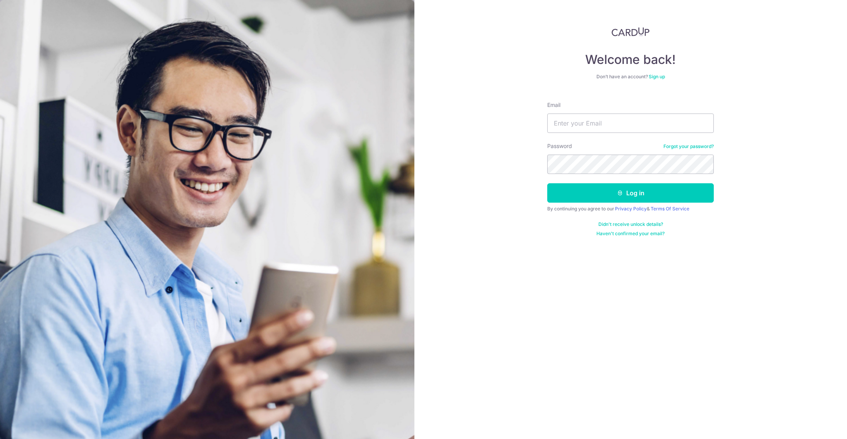 This screenshot has width=847, height=439. What do you see at coordinates (631, 208) in the screenshot?
I see `a: Privacy Policy` at bounding box center [631, 208].